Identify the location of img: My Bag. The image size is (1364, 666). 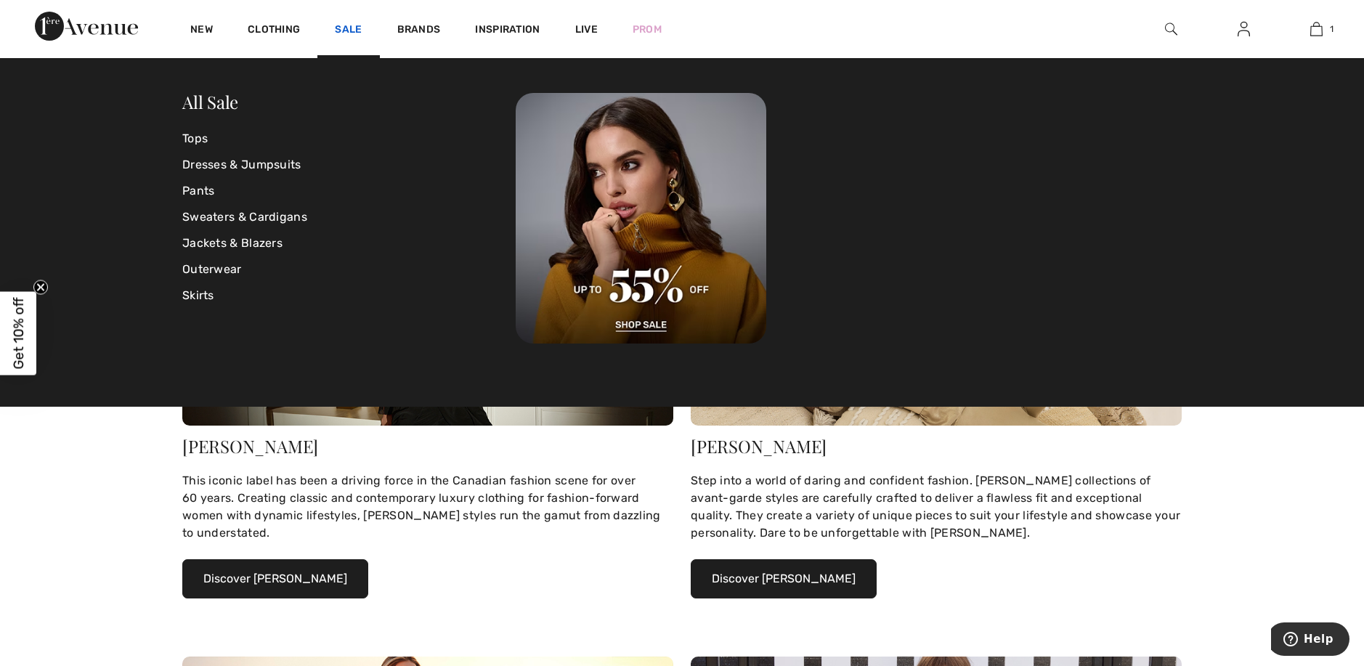
(1316, 29).